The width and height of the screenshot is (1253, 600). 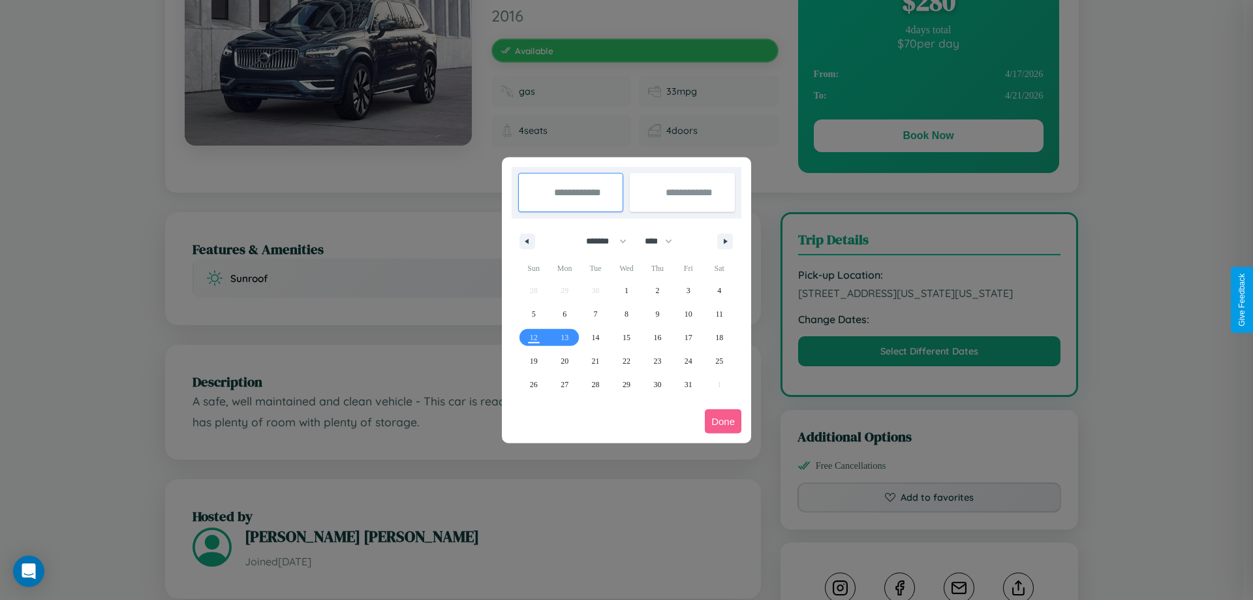 I want to click on button: 28, so click(x=595, y=384).